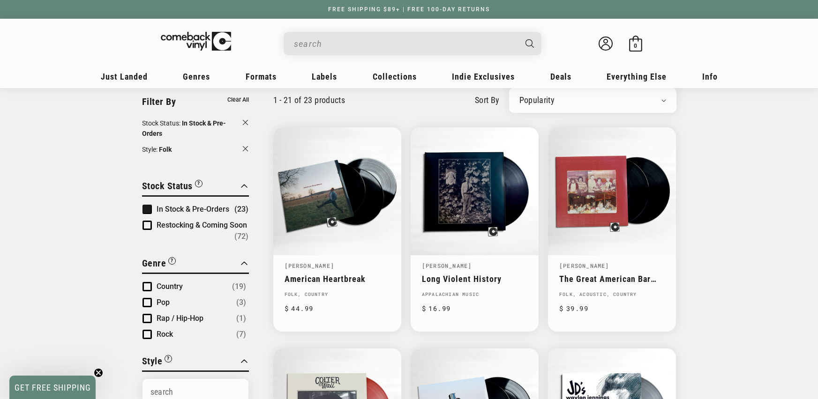 The width and height of the screenshot is (818, 399). Describe the element at coordinates (405, 44) in the screenshot. I see `input: When autocomplete results are available use up and down arrows to review and enter to select` at that location.